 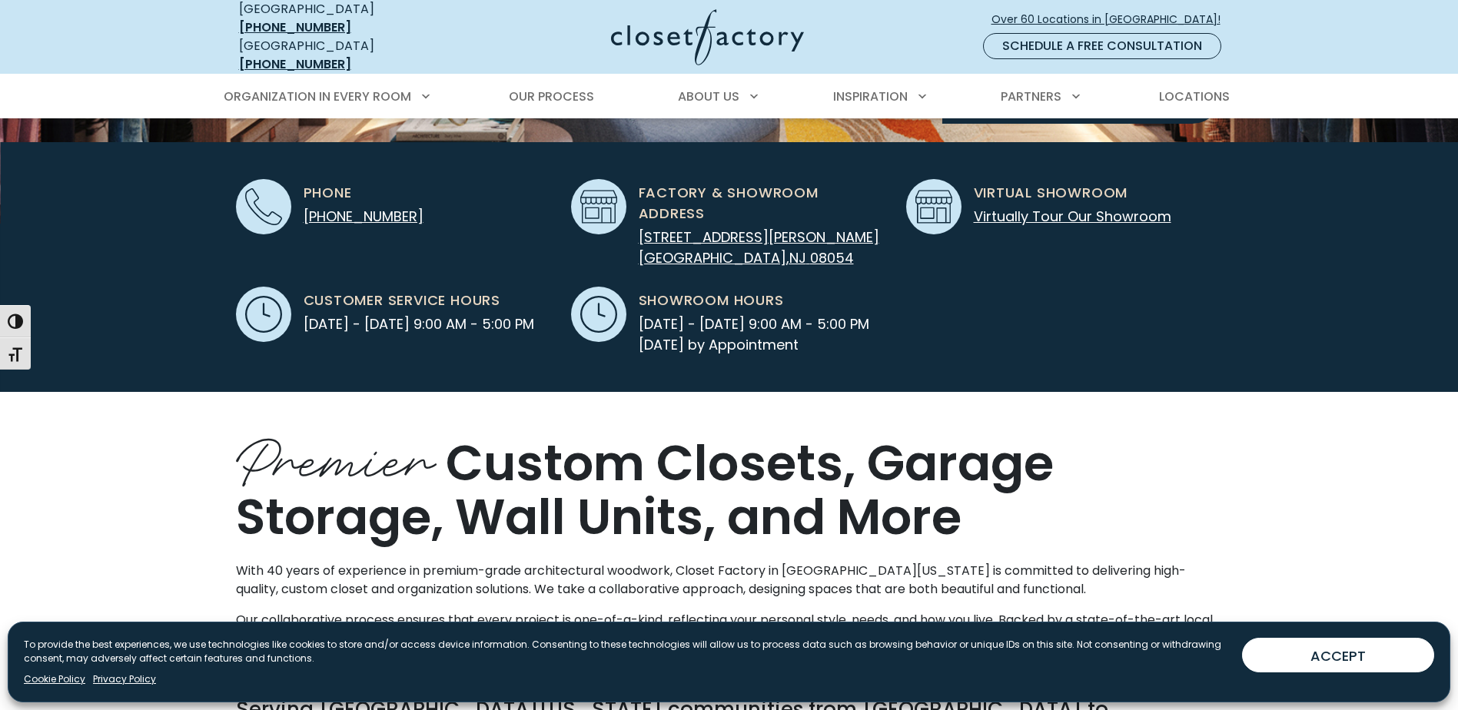 What do you see at coordinates (730, 648) in the screenshot?
I see `p: Our collaborative process ensures that every project is one-of-a-kind, reflecting your personal s...` at bounding box center [730, 648].